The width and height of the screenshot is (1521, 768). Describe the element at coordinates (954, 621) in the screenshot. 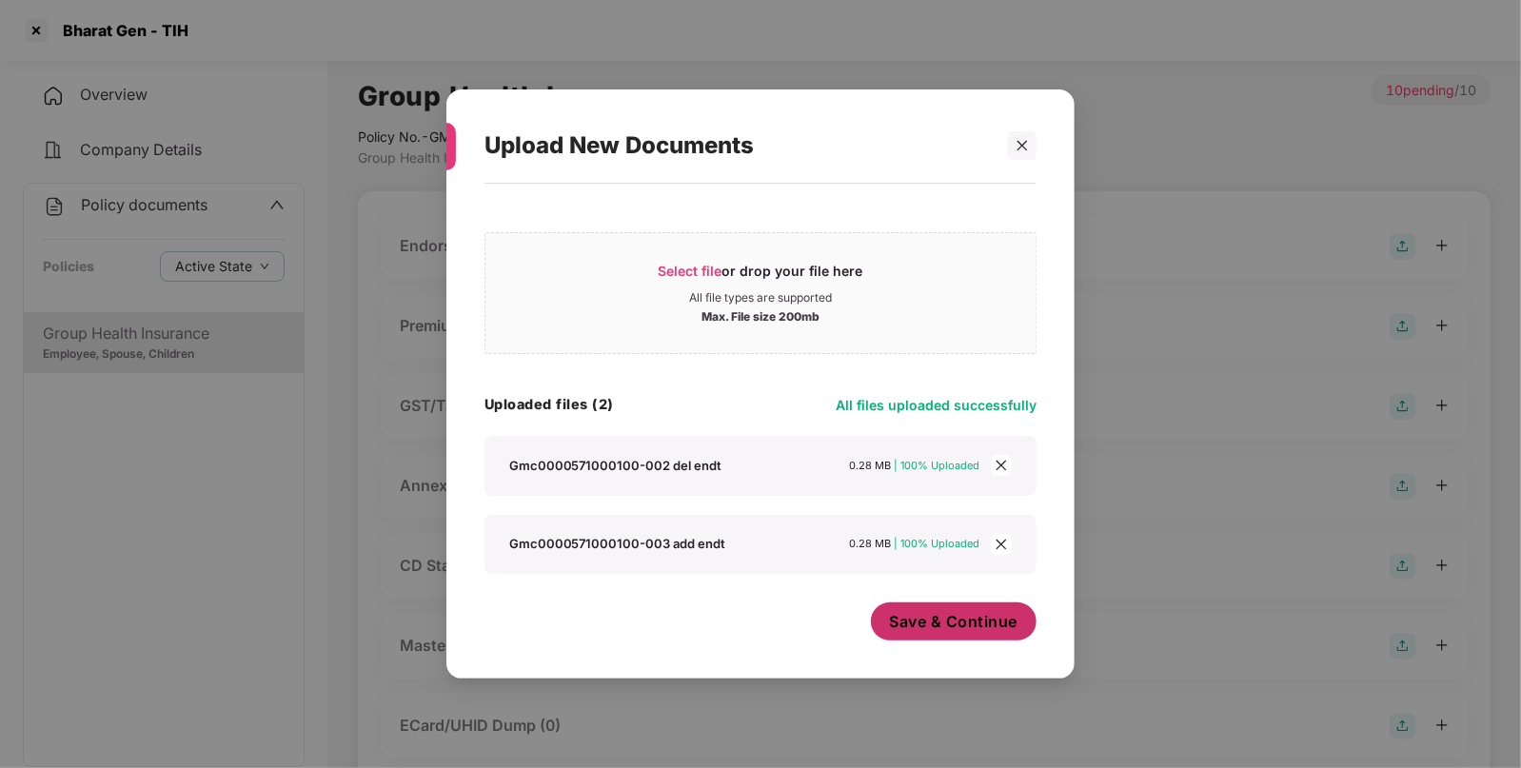

I see `span: Save & Continue` at that location.